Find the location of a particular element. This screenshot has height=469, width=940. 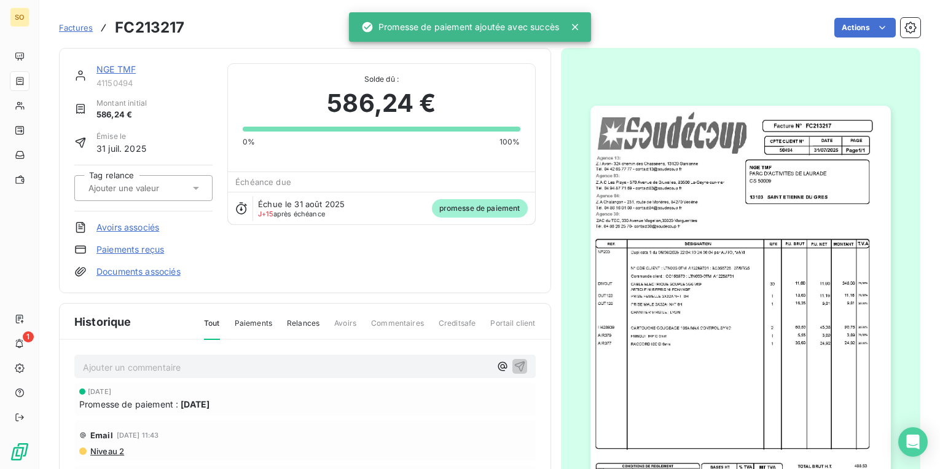

span: Relances is located at coordinates (303, 328).